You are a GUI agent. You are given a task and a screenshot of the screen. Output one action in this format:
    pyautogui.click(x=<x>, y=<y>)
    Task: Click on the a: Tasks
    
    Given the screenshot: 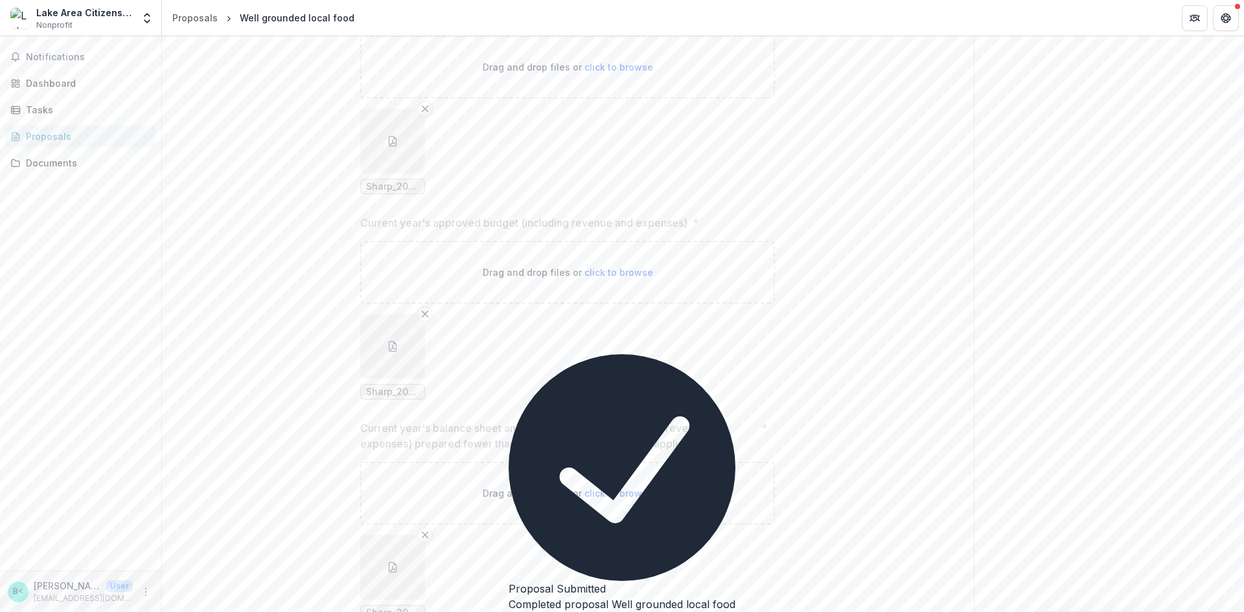 What is the action you would take?
    pyautogui.click(x=80, y=109)
    